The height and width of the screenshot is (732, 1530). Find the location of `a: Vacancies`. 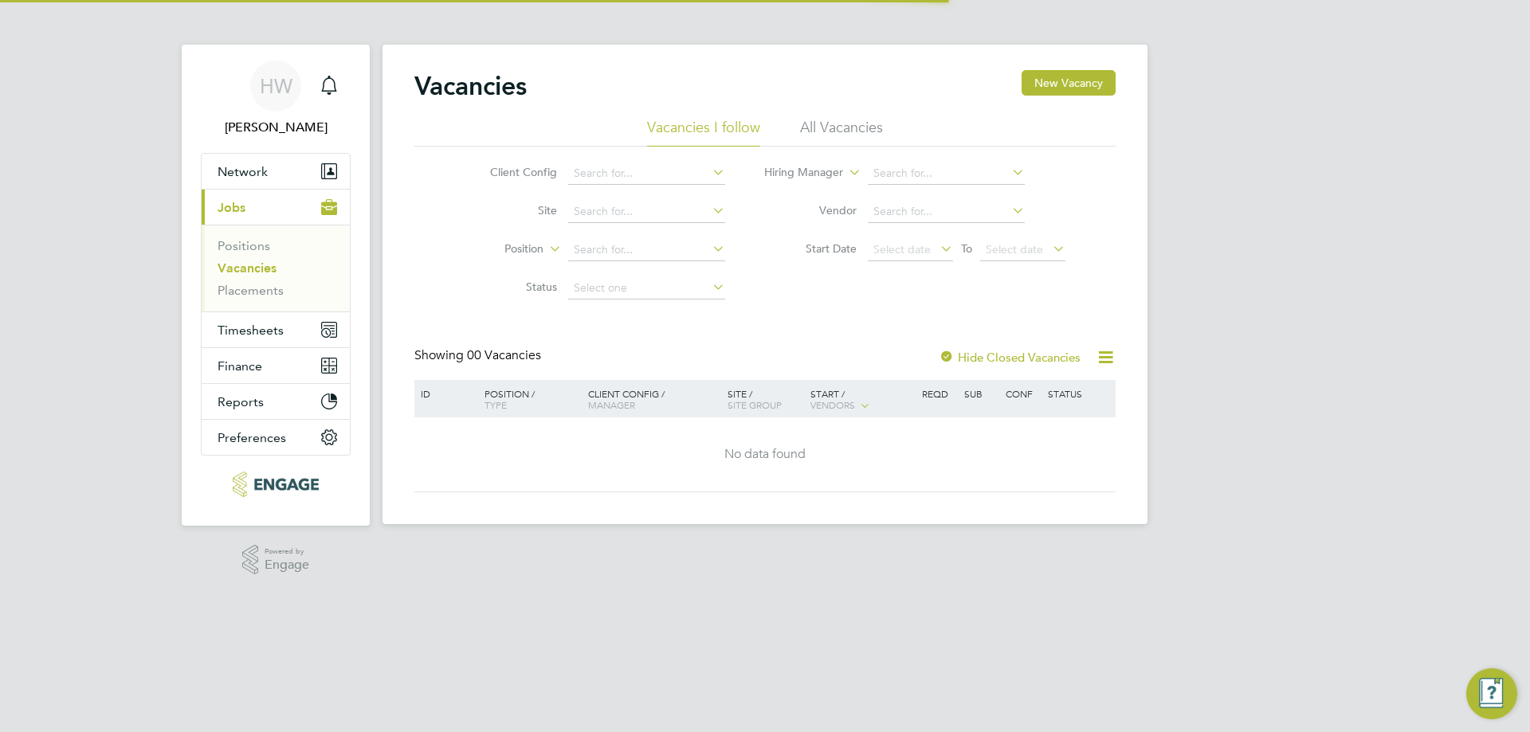

a: Vacancies is located at coordinates (247, 268).